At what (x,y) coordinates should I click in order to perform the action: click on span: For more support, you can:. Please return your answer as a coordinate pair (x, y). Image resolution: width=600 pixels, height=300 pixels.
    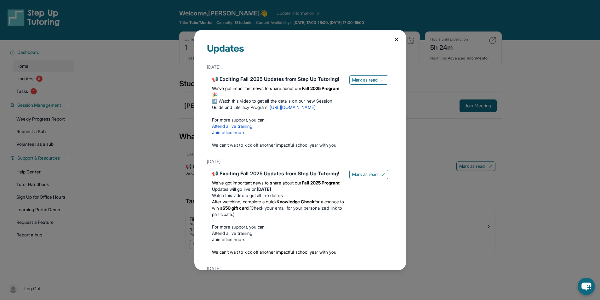
    Looking at the image, I should click on (239, 120).